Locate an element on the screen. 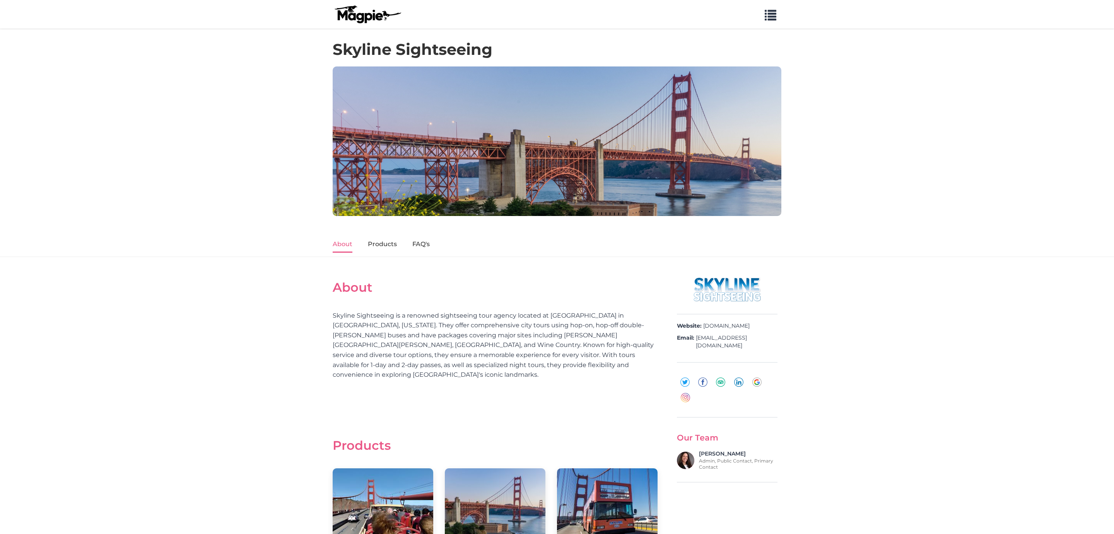  strong: Website: is located at coordinates (689, 326).